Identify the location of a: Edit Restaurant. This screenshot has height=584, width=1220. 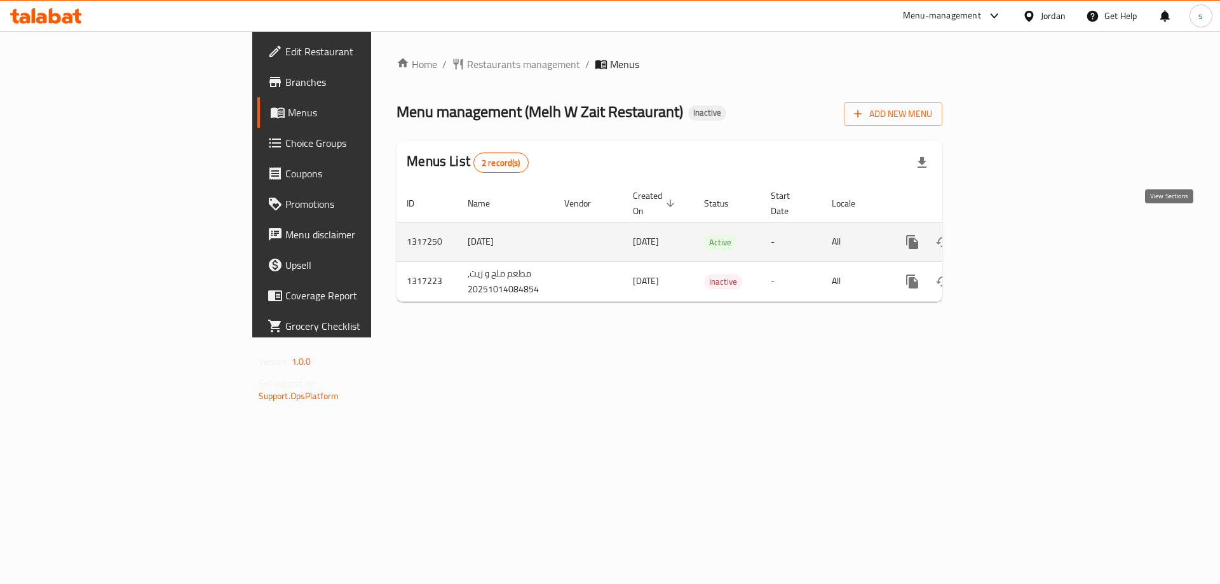
(356, 51).